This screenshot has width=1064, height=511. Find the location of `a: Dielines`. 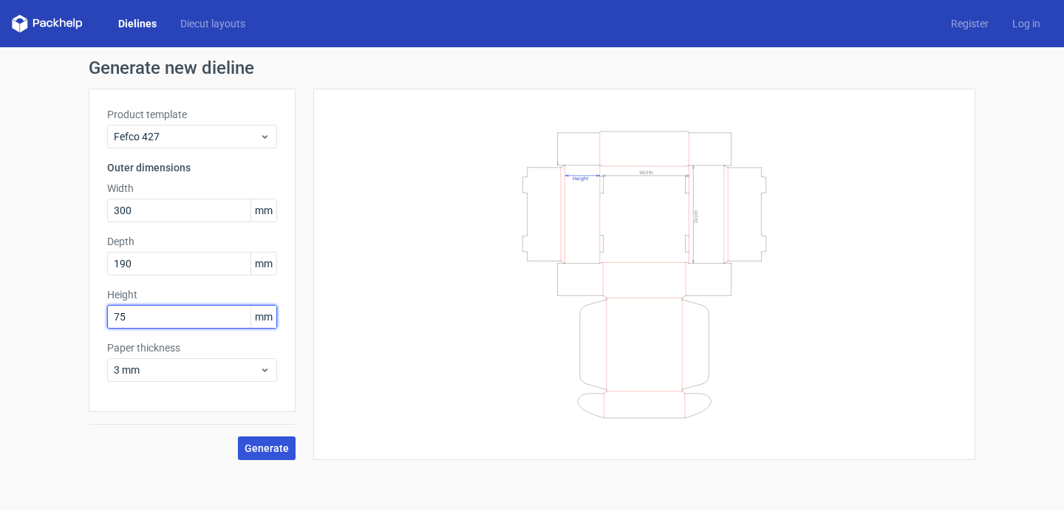

a: Dielines is located at coordinates (137, 24).